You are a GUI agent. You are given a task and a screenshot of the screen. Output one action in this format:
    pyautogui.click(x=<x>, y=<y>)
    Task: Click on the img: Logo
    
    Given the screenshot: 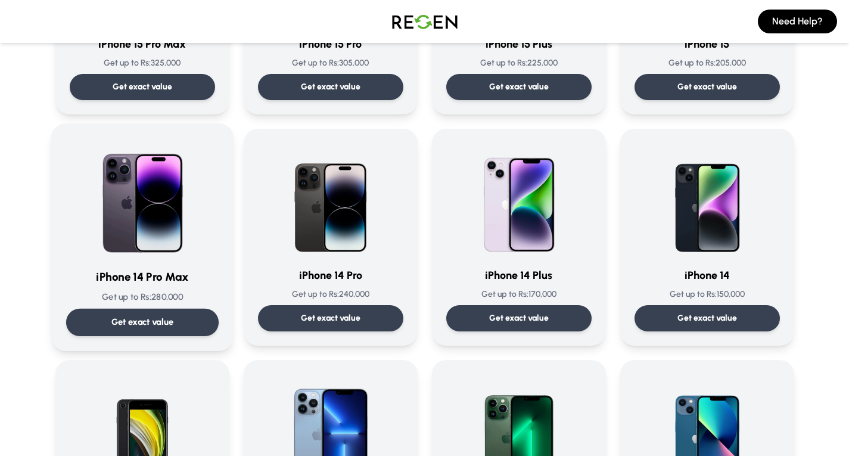 What is the action you would take?
    pyautogui.click(x=425, y=21)
    